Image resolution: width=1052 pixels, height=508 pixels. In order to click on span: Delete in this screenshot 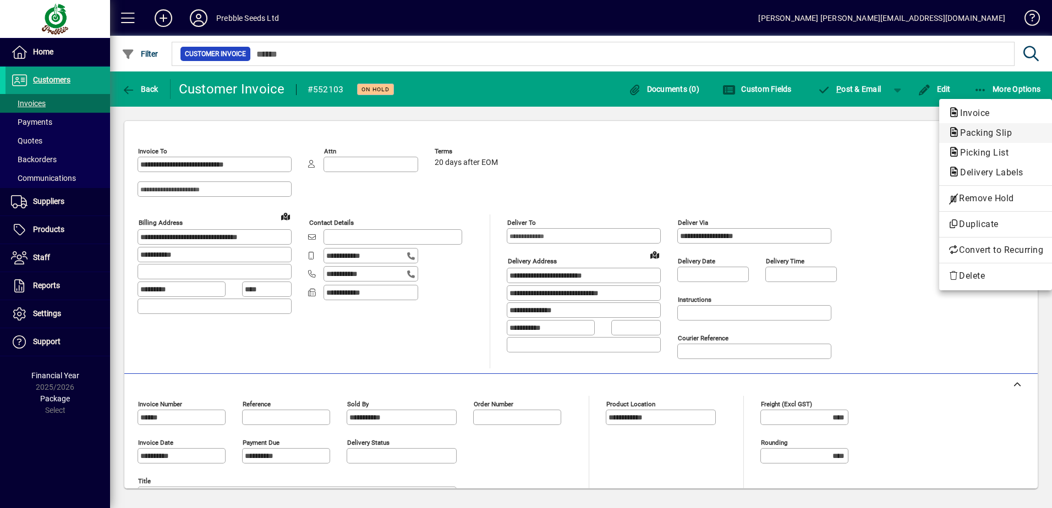, I will do `click(995, 276)`.